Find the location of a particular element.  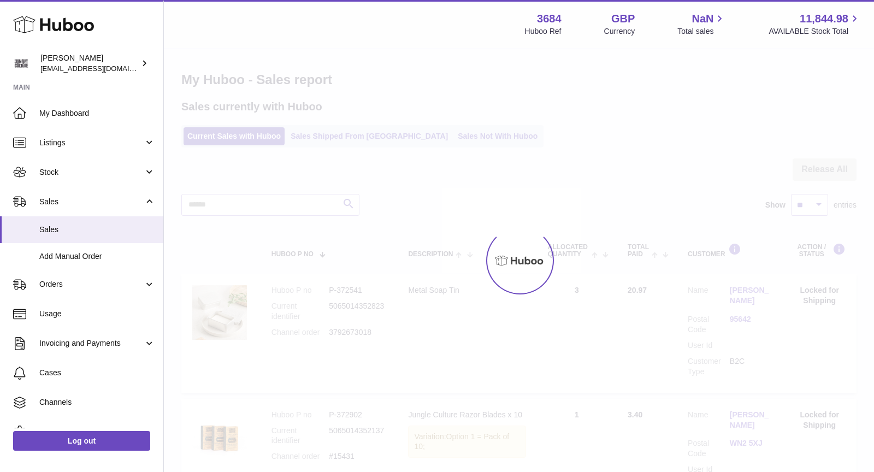

strong: 3684 is located at coordinates (549, 19).